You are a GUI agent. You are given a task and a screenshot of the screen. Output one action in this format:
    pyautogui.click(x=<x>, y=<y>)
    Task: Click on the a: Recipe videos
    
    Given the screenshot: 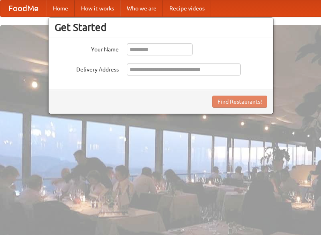 What is the action you would take?
    pyautogui.click(x=187, y=8)
    